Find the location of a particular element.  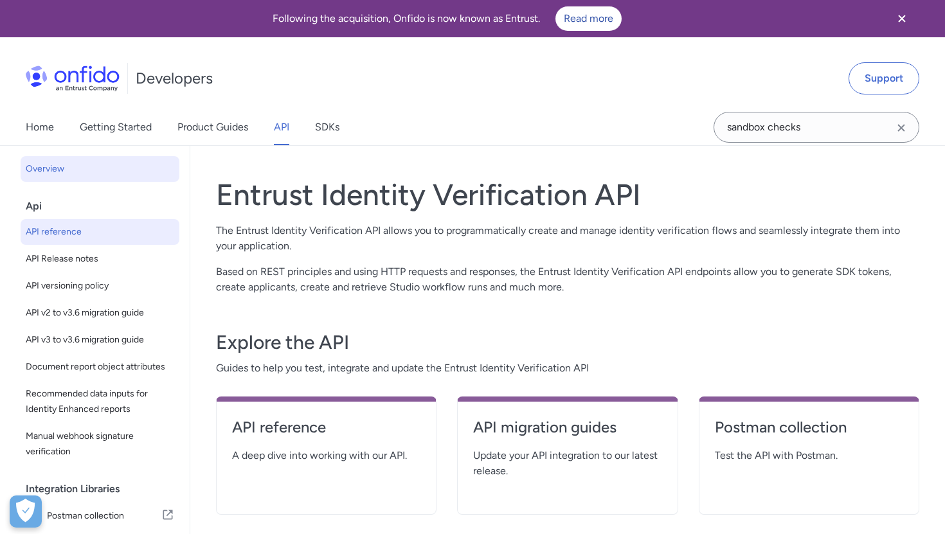

span: Postman collection is located at coordinates (104, 516).